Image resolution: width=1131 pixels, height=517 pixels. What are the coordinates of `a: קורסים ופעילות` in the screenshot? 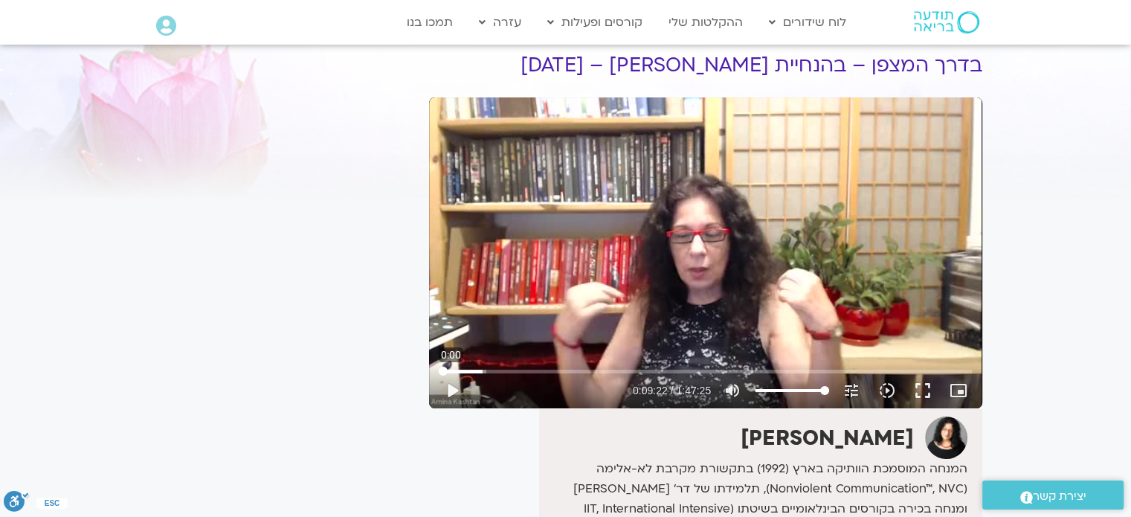 It's located at (595, 22).